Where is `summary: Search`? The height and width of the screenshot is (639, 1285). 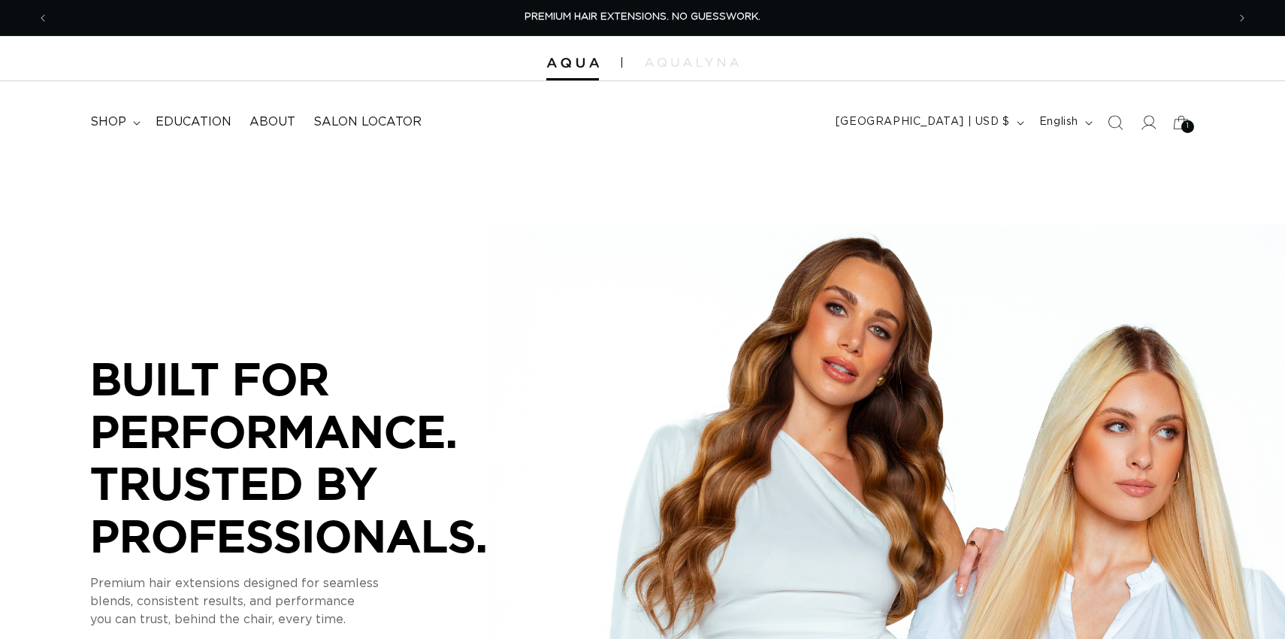 summary: Search is located at coordinates (1115, 123).